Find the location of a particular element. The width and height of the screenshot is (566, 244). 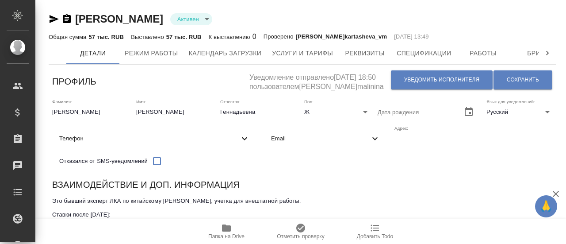

div: Телефон is located at coordinates (154, 138).